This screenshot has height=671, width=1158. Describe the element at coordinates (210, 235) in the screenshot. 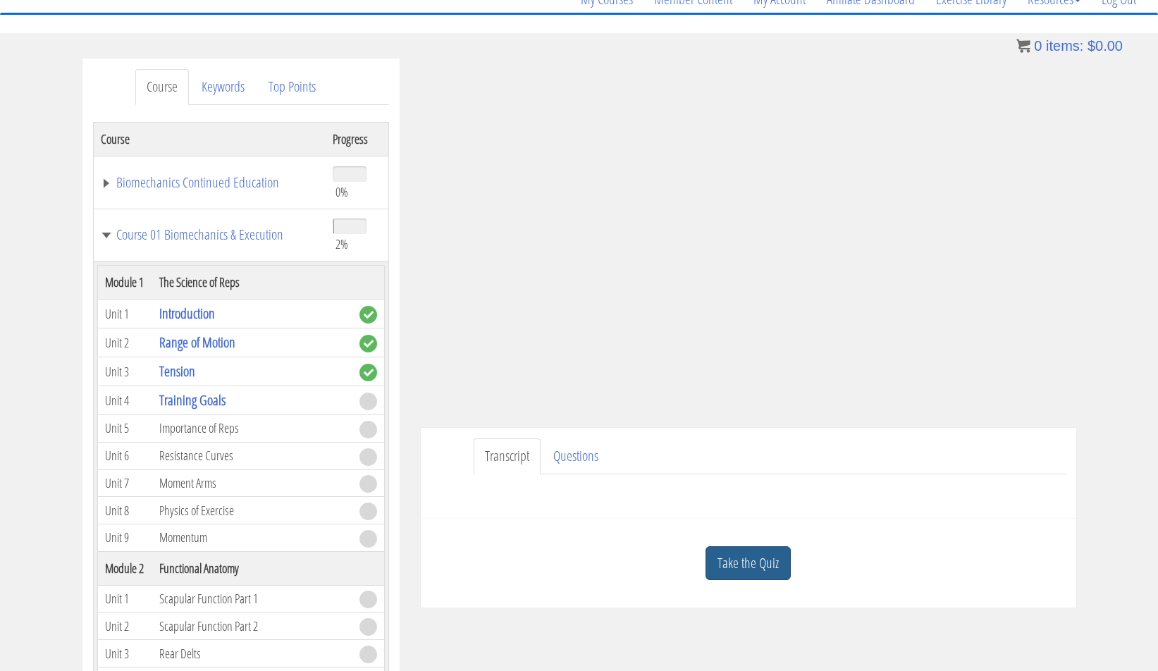

I see `a: Course 01 Biomechanics & Execution` at that location.